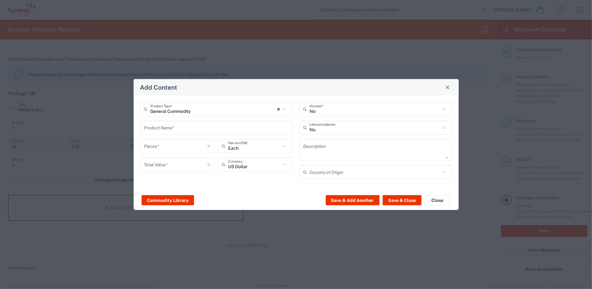 The height and width of the screenshot is (289, 592). I want to click on h4: Add Content, so click(159, 87).